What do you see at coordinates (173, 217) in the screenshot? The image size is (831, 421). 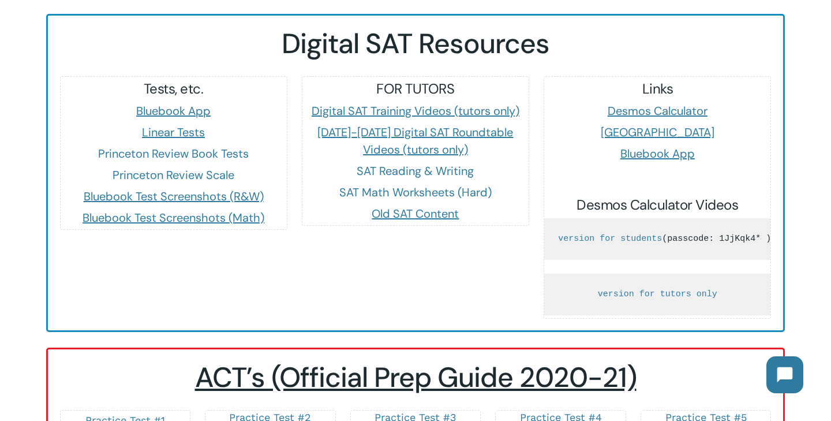 I see `span: Bluebook Test Screenshots (Math)` at bounding box center [173, 217].